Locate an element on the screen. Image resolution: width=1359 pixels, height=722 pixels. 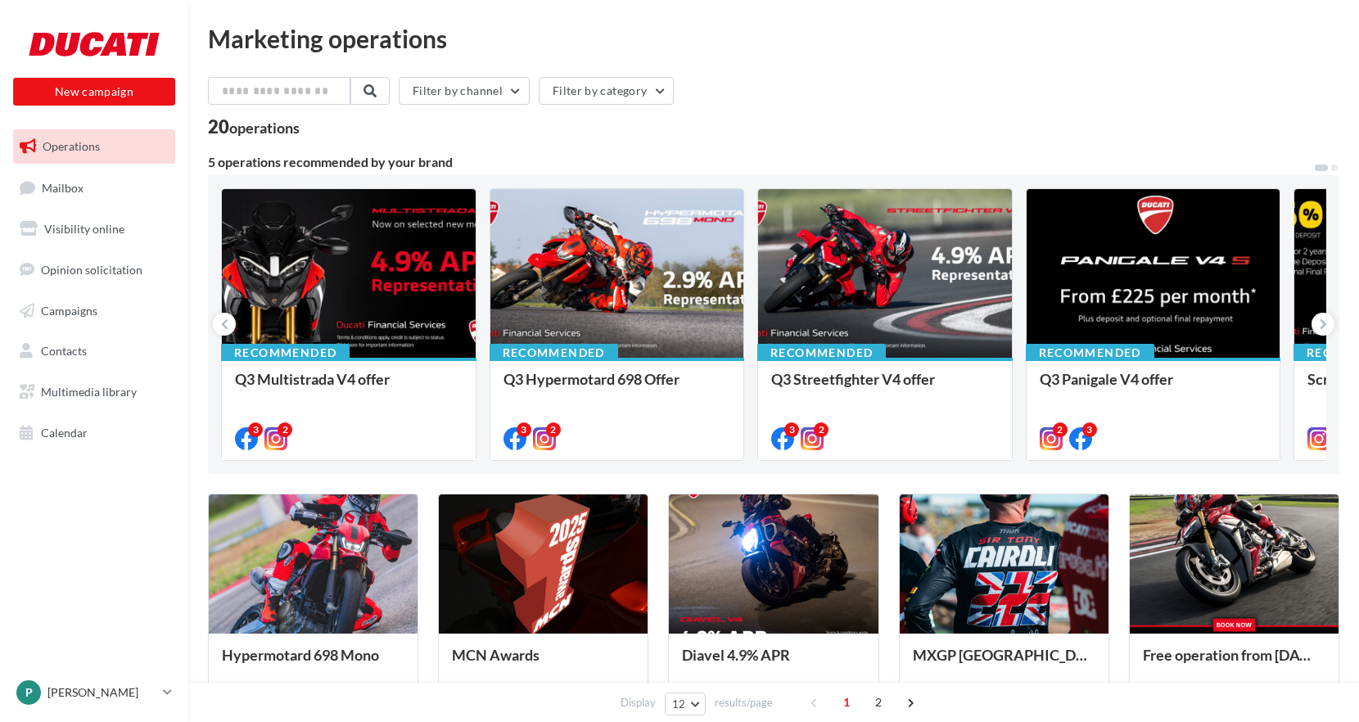
button: Filter by category is located at coordinates (606, 91).